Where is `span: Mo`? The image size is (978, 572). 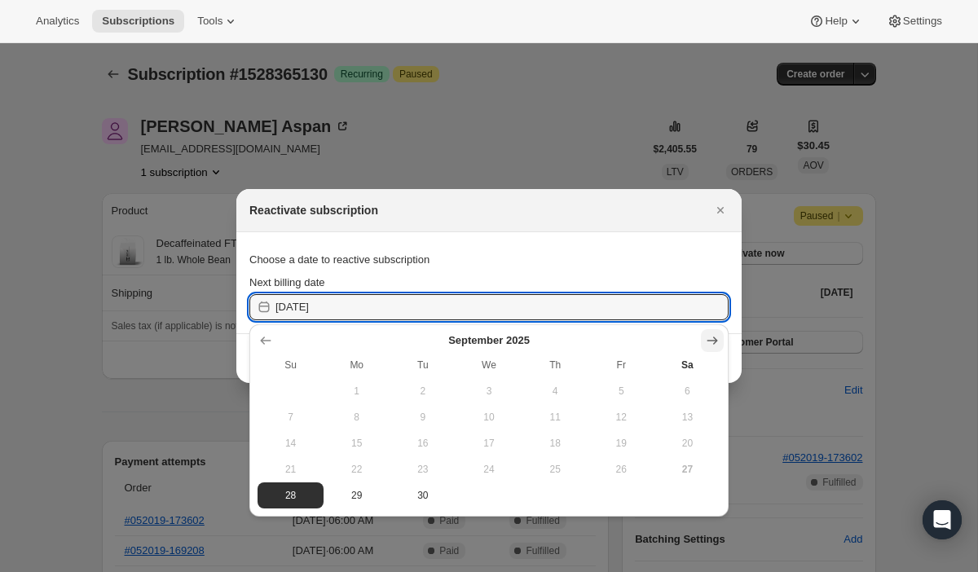
span: Mo is located at coordinates (356, 365).